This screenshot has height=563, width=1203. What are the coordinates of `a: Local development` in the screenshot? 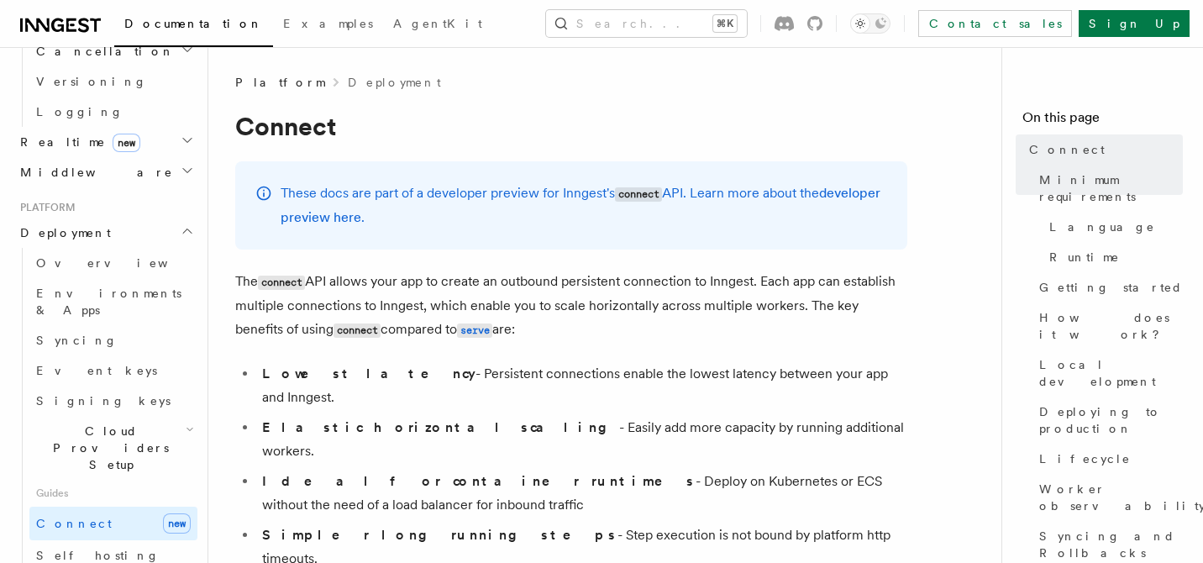 It's located at (1107, 373).